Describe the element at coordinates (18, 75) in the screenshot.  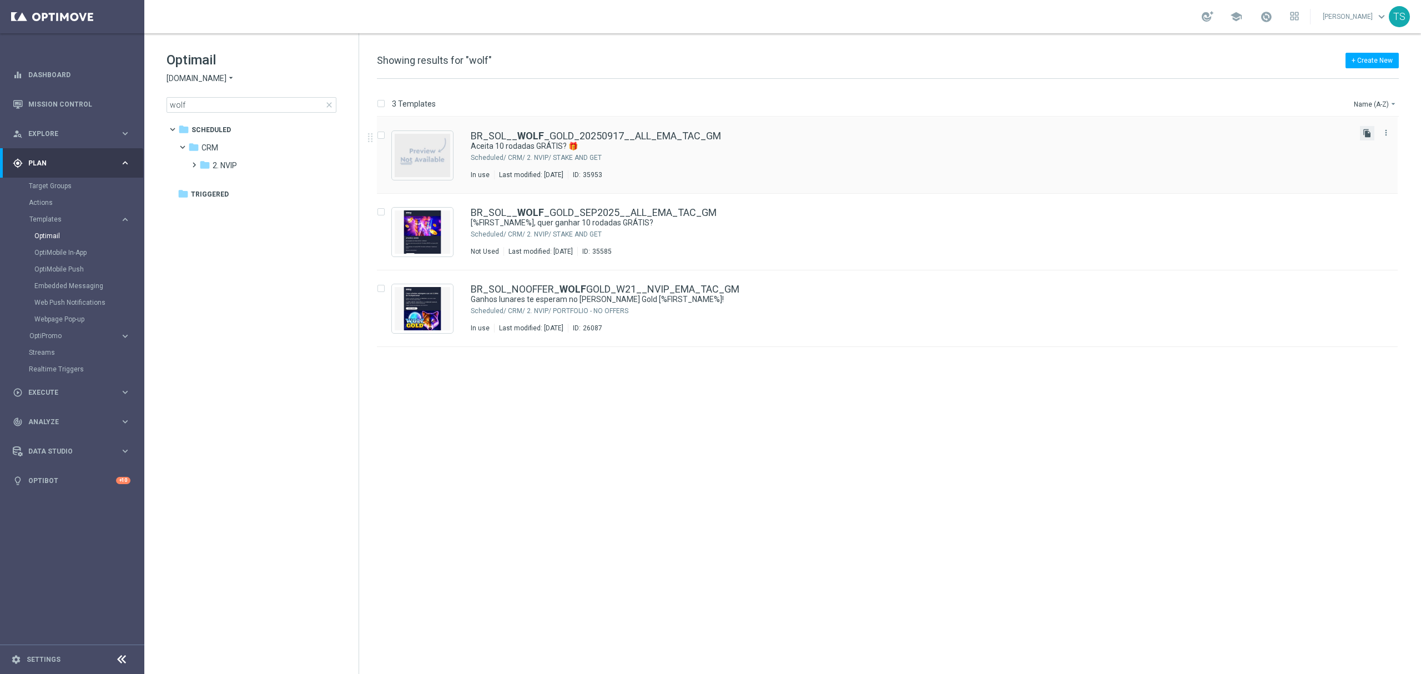
I see `i: equalizer` at that location.